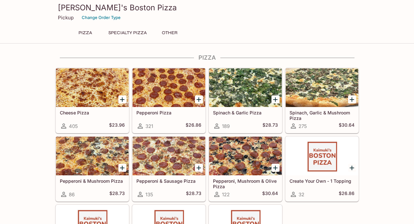 The image size is (414, 224). What do you see at coordinates (169, 88) in the screenshot?
I see `div: Pepperoni Pizza` at bounding box center [169, 88].